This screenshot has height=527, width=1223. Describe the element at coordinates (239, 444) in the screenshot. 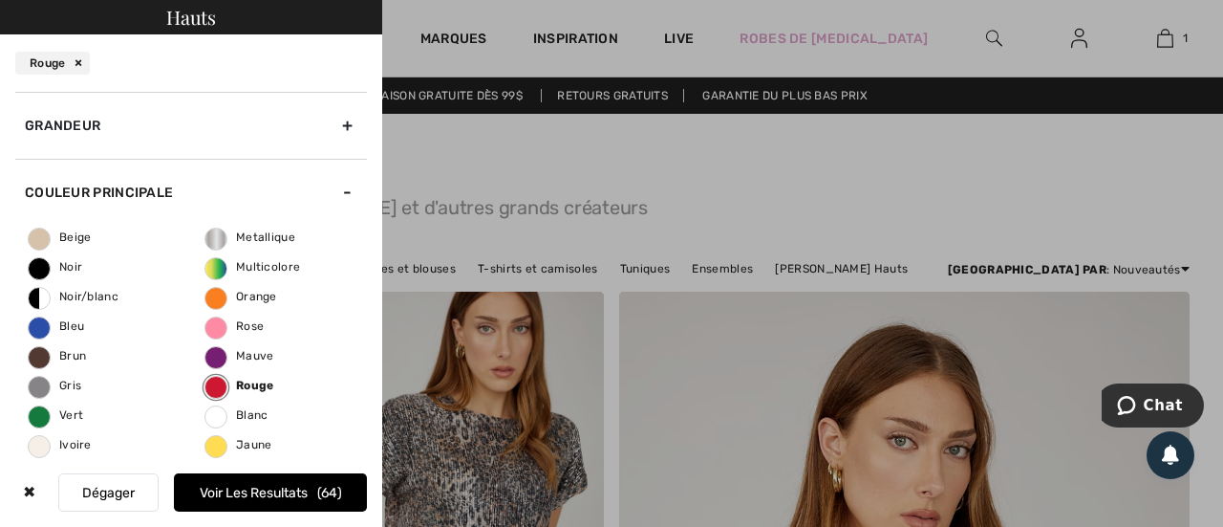

I see `span: Jaune` at that location.